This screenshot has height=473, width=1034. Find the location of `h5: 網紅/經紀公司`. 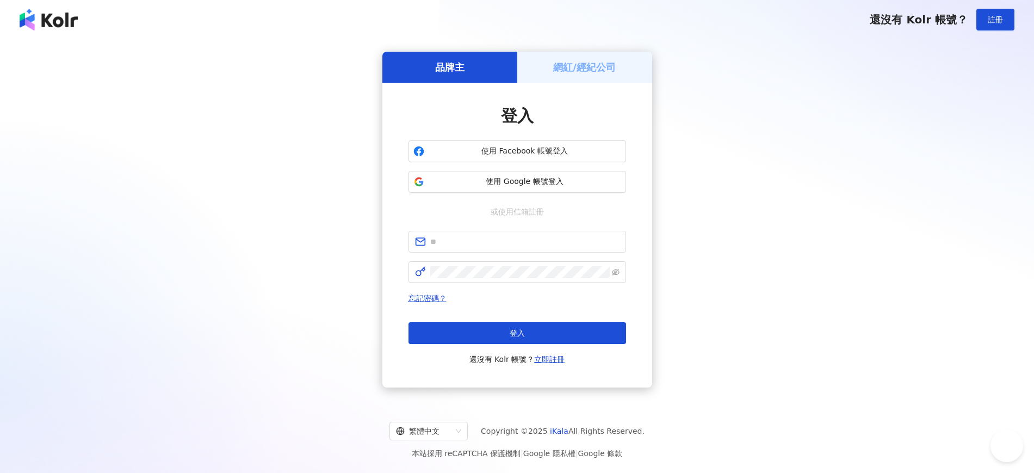

h5: 網紅/經紀公司 is located at coordinates (584, 67).